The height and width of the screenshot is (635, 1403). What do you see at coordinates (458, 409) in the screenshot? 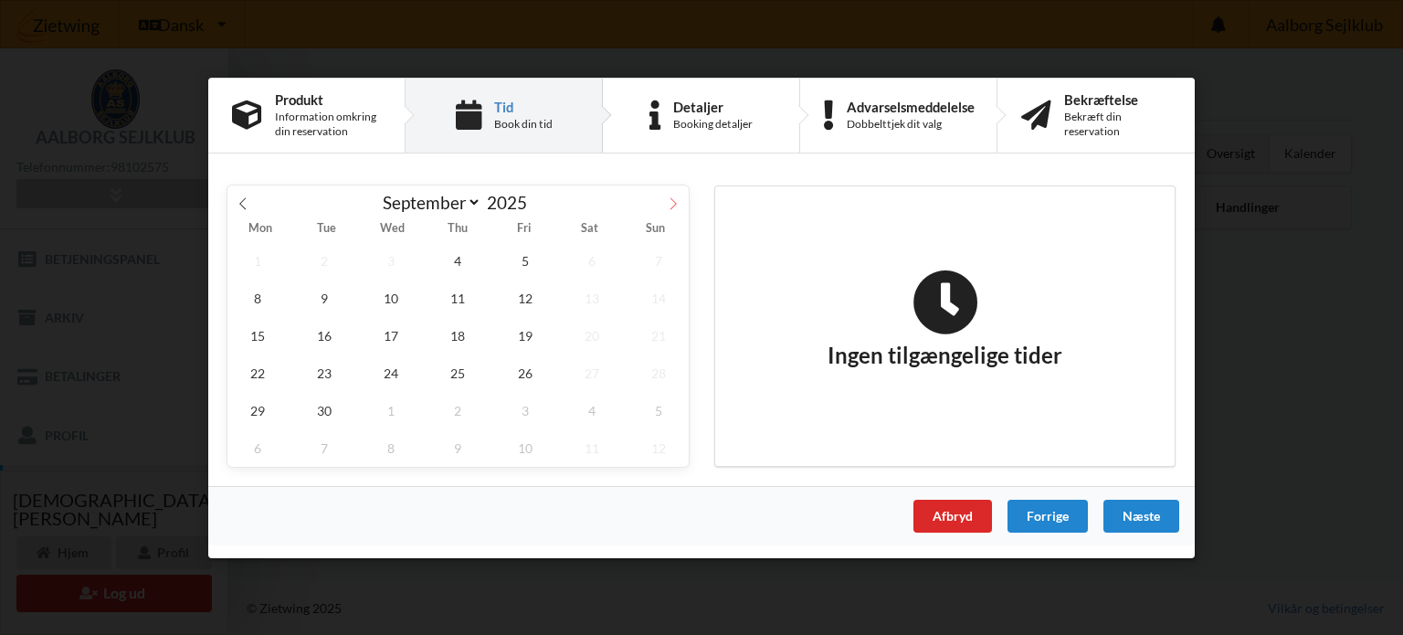
I see `span: October 2, 2025` at bounding box center [458, 409].